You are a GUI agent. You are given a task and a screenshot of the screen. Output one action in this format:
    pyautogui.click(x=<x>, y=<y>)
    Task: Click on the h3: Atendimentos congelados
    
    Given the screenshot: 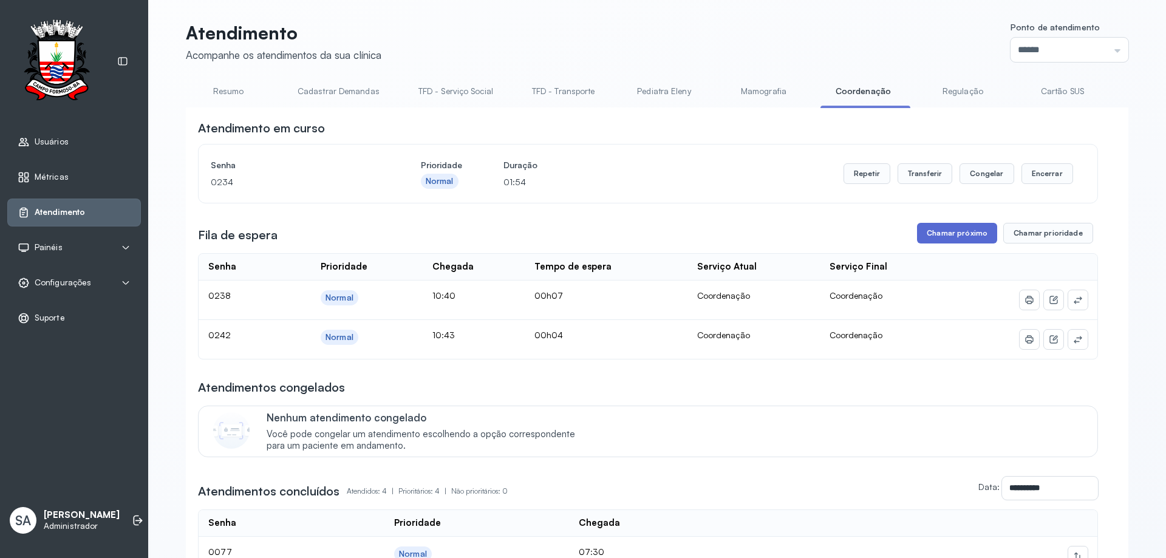 What is the action you would take?
    pyautogui.click(x=271, y=387)
    